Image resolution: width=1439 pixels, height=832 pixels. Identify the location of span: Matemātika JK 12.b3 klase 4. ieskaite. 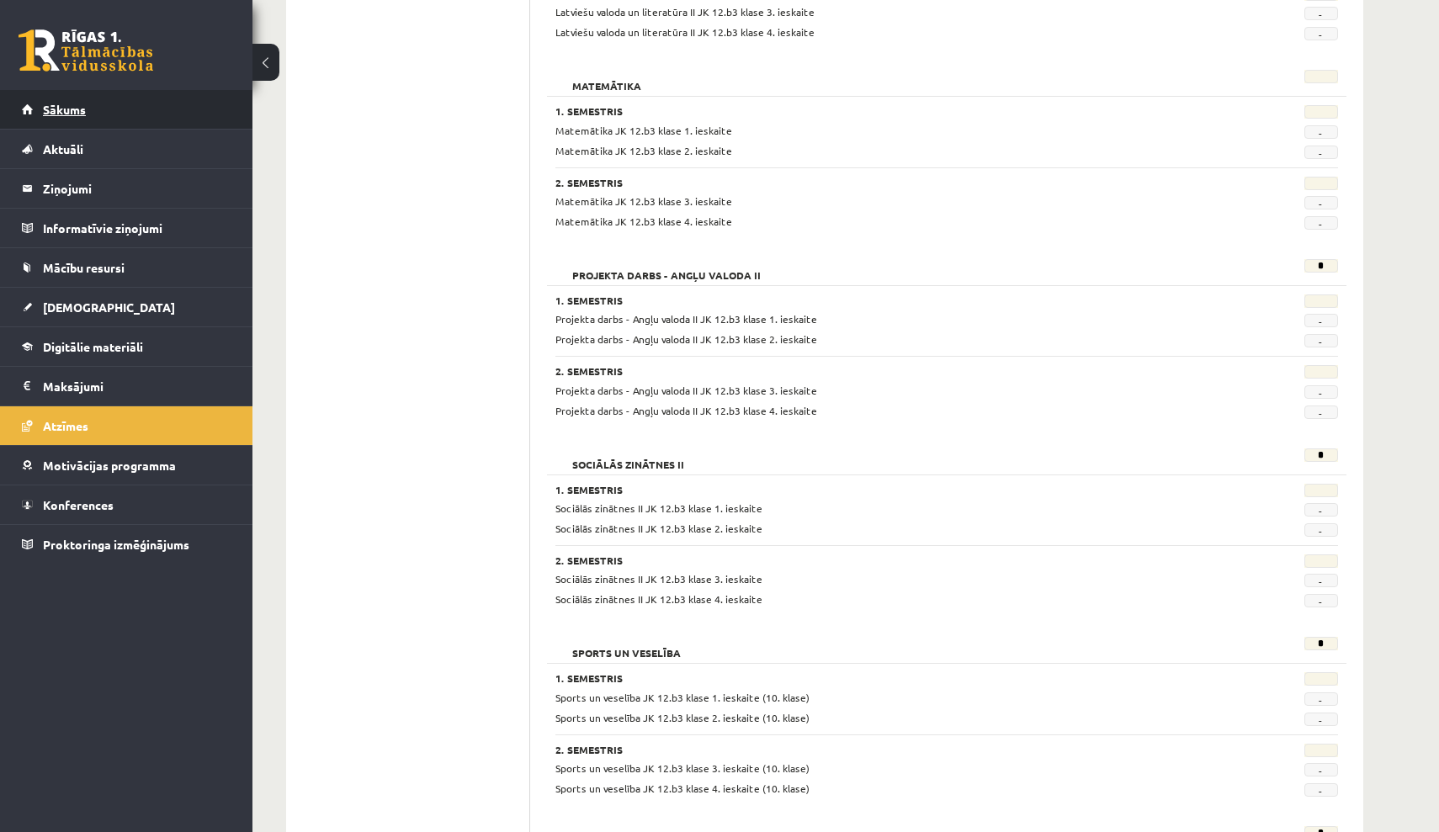
(644, 221).